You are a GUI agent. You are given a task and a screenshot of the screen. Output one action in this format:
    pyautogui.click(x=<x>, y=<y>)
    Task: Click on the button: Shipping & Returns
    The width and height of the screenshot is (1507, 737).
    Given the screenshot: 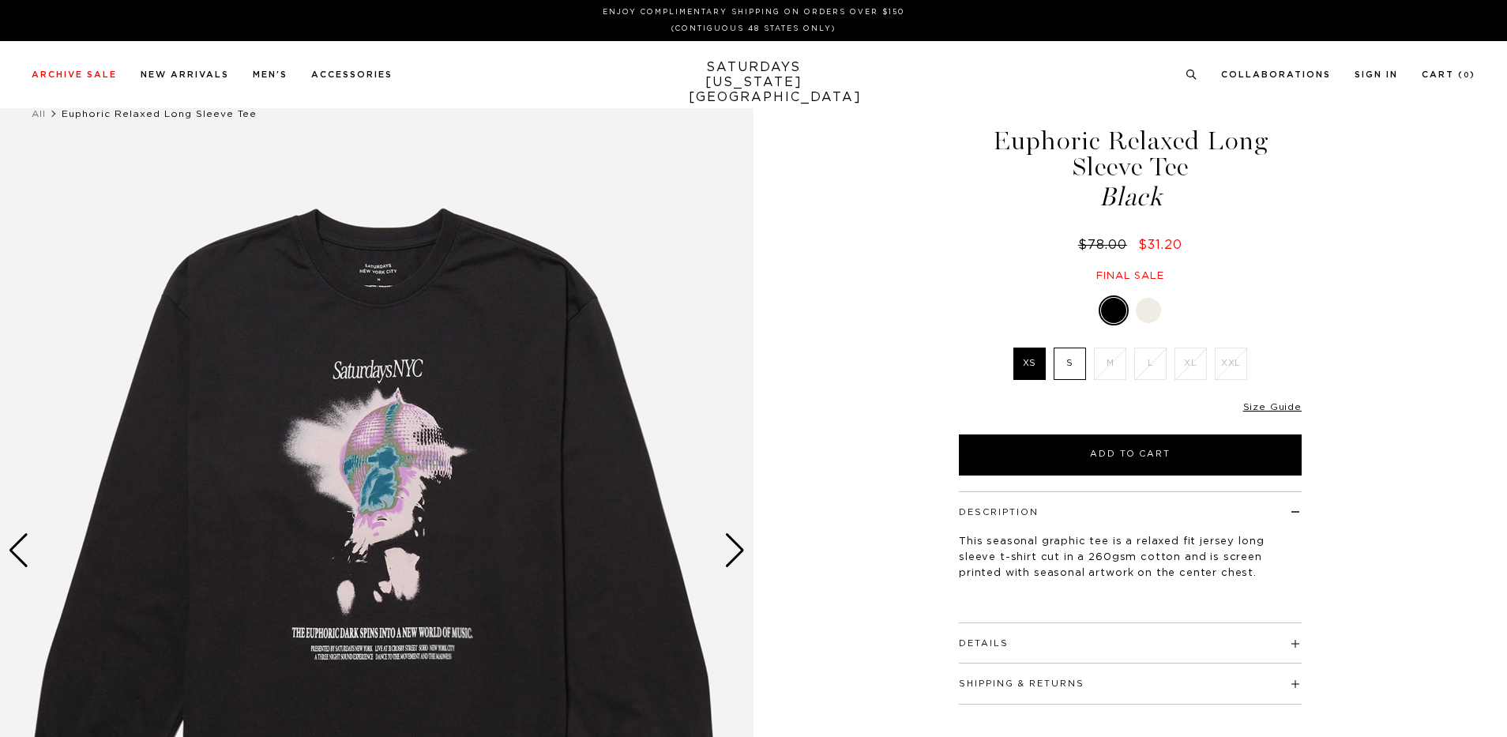 What is the action you would take?
    pyautogui.click(x=1021, y=683)
    